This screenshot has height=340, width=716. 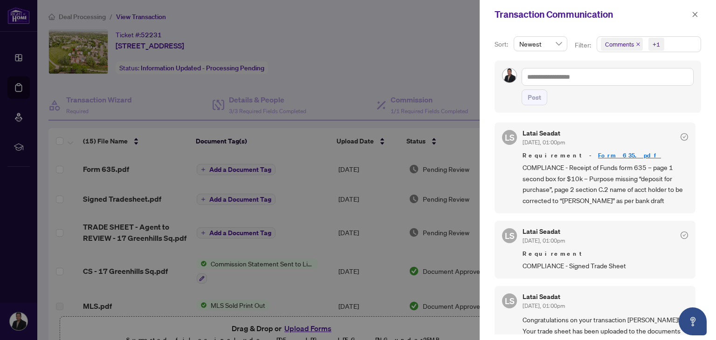 I want to click on button: Post, so click(x=534, y=97).